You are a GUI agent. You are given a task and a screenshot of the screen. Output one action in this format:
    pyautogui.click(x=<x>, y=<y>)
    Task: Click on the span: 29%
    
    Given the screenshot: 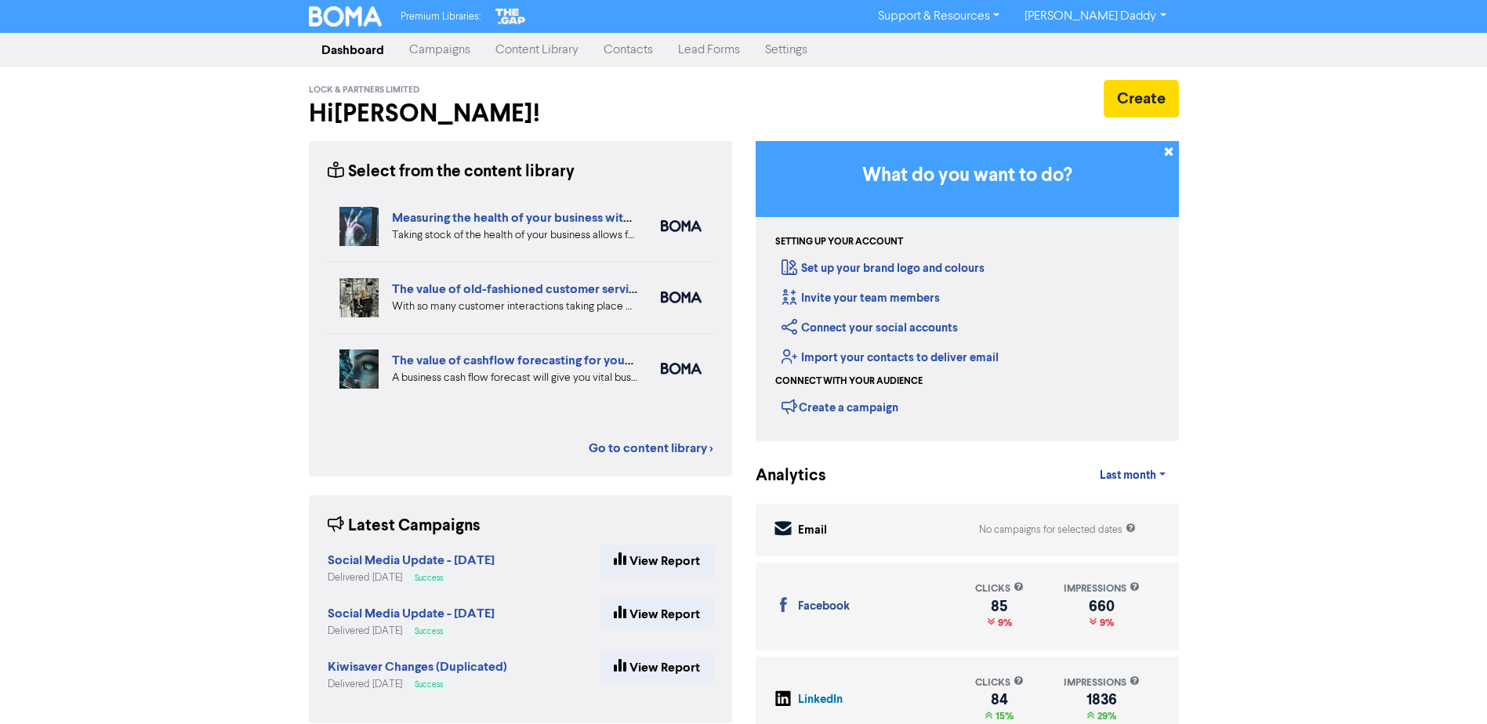 What is the action you would take?
    pyautogui.click(x=1105, y=716)
    